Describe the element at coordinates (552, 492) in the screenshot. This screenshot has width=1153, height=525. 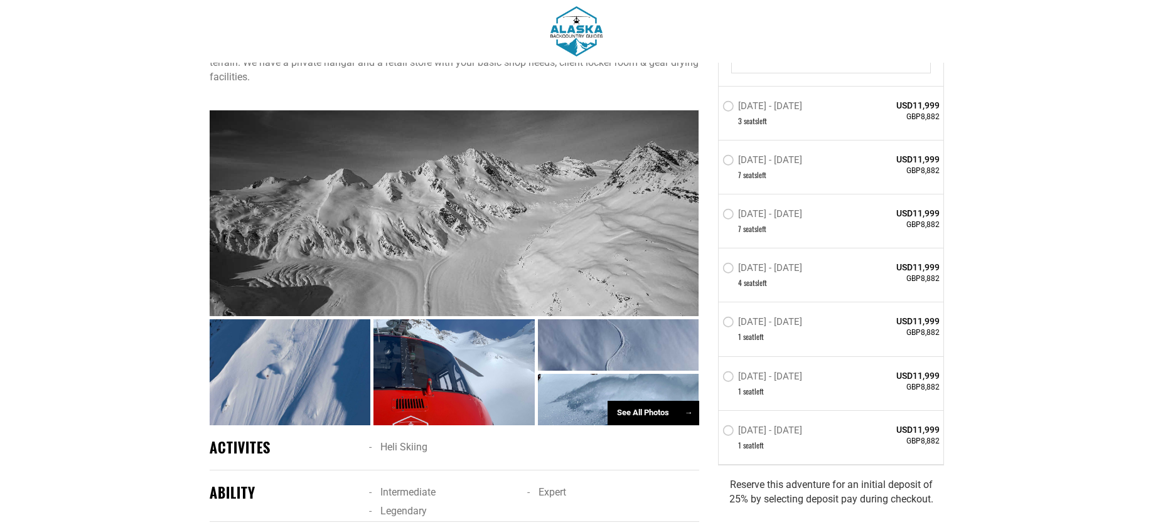
I see `span: Expert` at that location.